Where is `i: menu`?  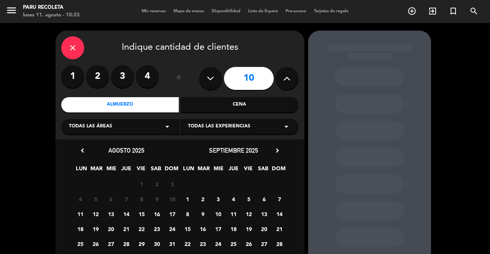
i: menu is located at coordinates (11, 10).